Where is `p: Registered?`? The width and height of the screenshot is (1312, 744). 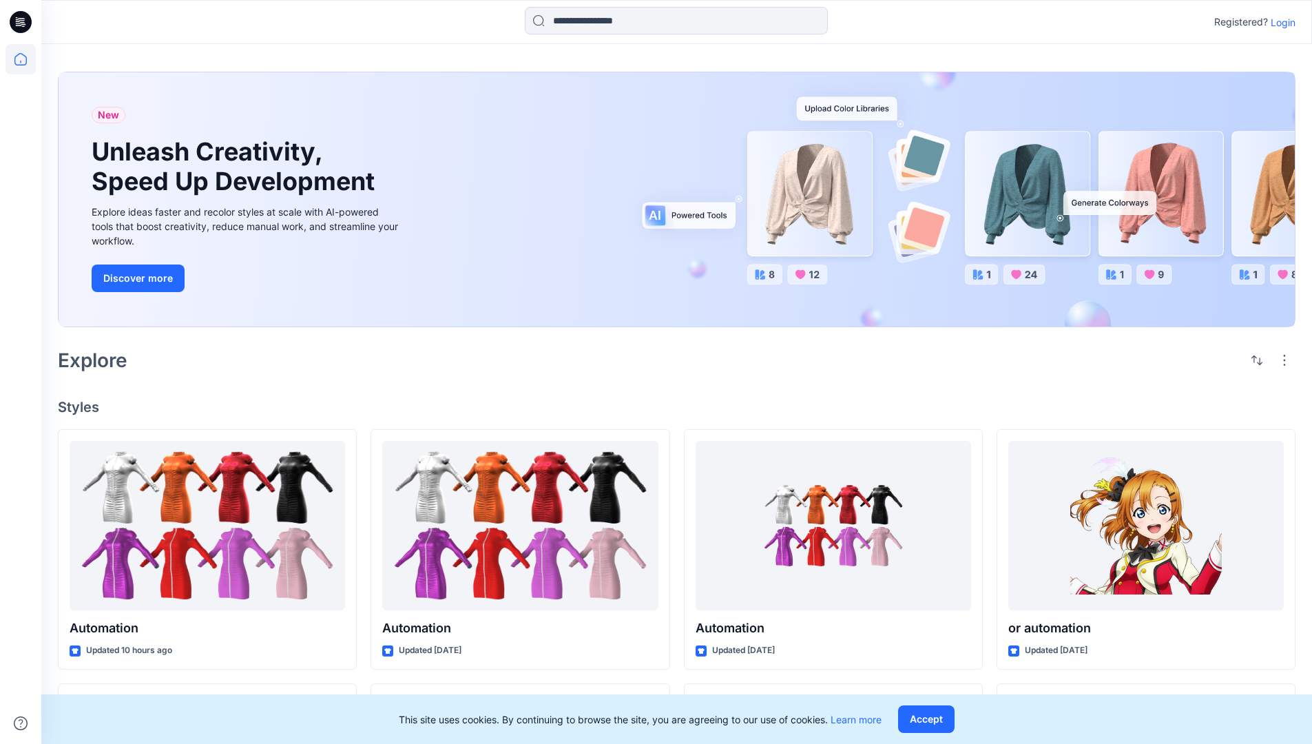
p: Registered? is located at coordinates (1241, 22).